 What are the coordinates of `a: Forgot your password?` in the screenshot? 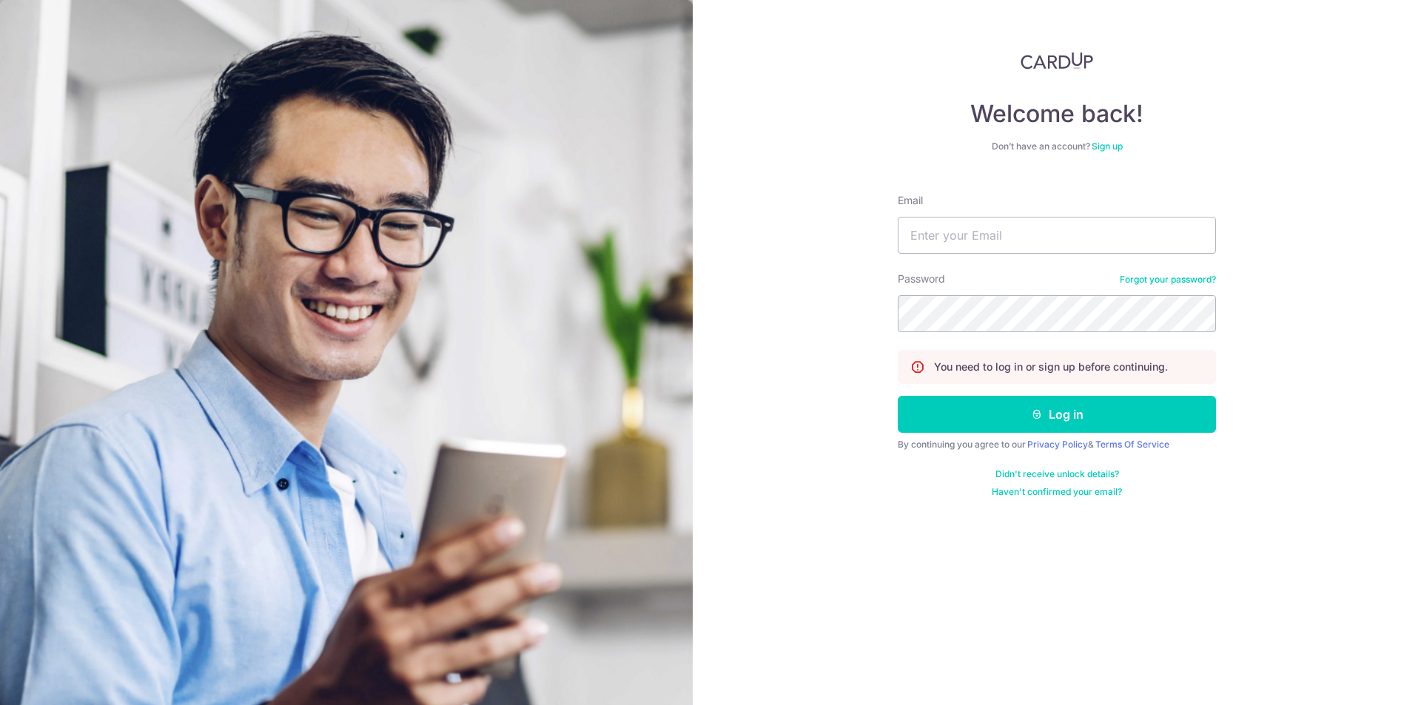 It's located at (1168, 280).